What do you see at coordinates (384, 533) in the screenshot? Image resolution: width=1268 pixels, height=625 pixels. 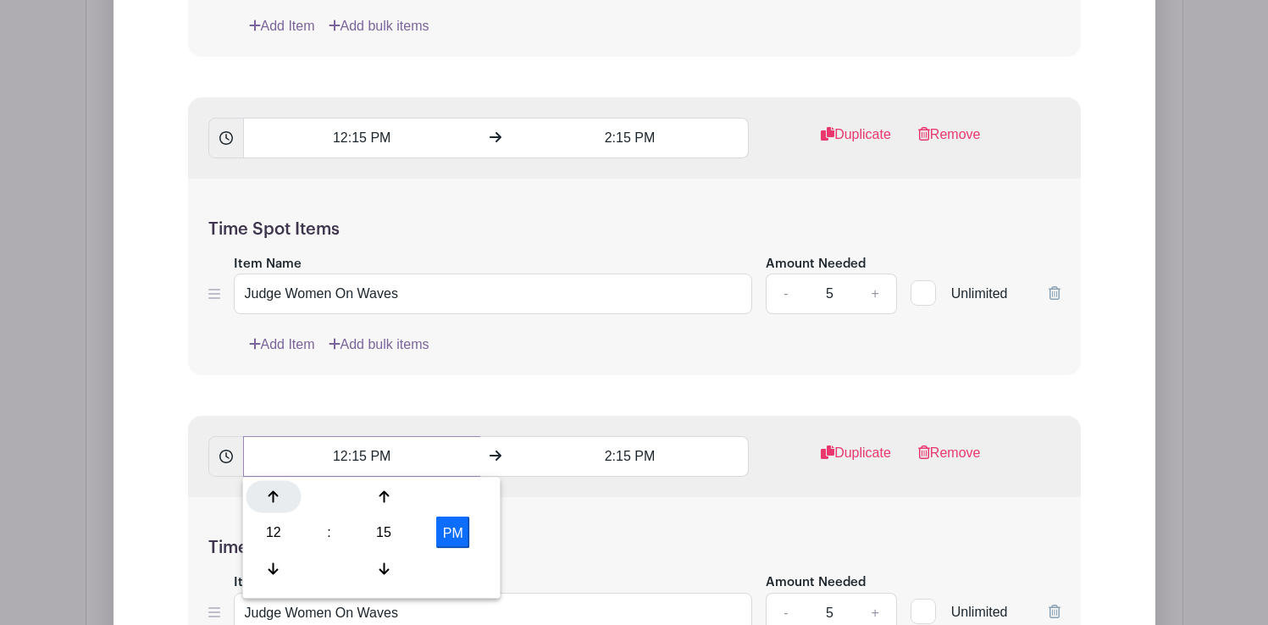 I see `div: Pick Minute` at bounding box center [384, 533].